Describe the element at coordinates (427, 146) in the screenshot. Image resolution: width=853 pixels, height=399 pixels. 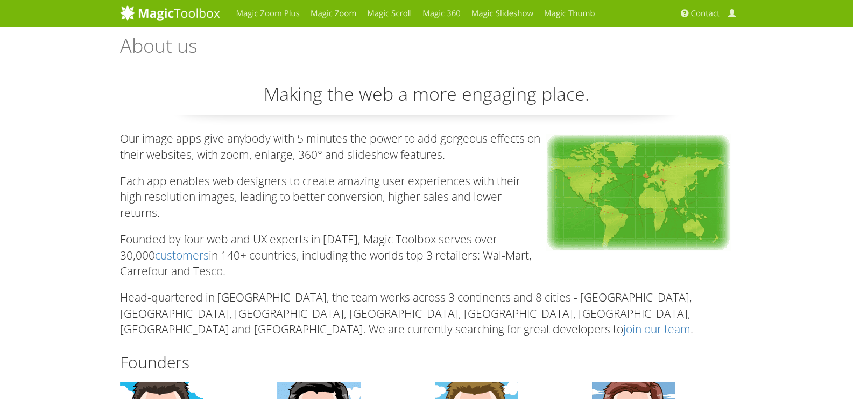
I see `p: Our image apps give anybody with 5 minutes the power to add gorgeous effects on their websites, w...` at that location.